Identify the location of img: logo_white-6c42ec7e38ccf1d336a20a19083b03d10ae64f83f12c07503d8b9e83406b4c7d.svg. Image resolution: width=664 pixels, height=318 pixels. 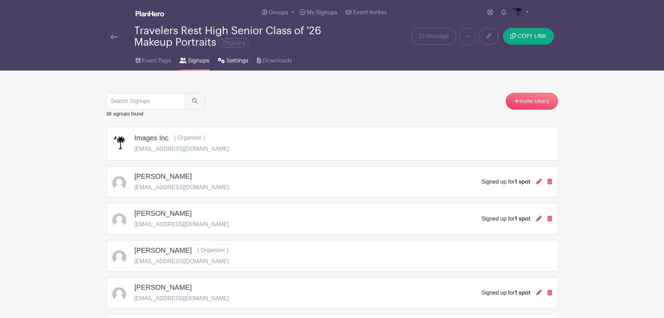
(150, 14).